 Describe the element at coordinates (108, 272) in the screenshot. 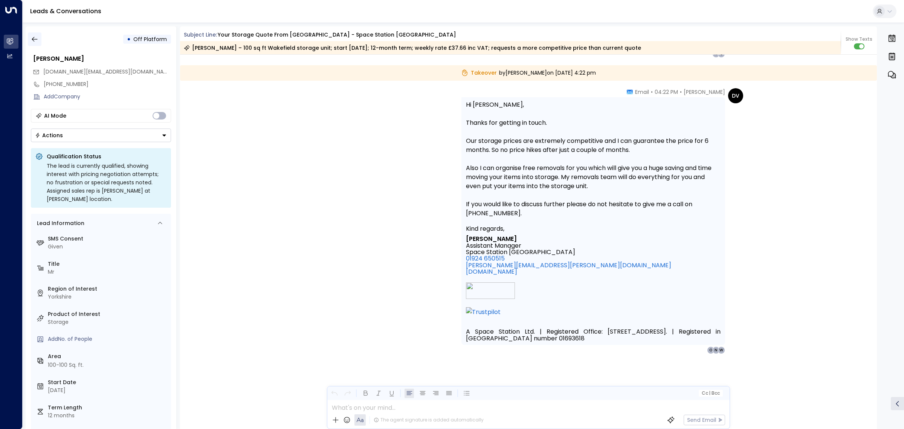

I see `div: Mr` at that location.